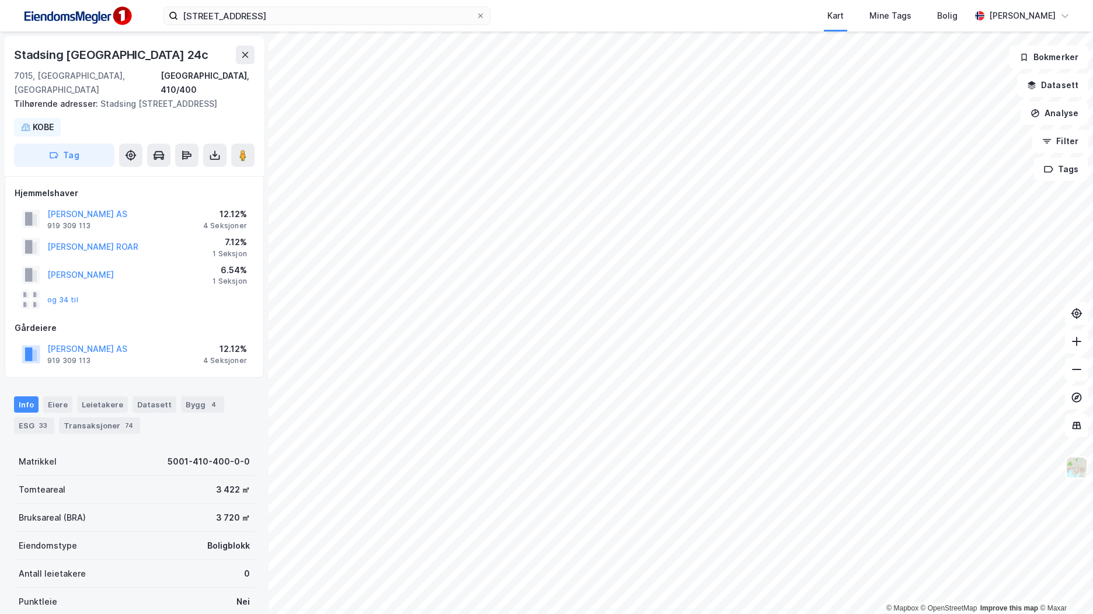  What do you see at coordinates (58, 405) in the screenshot?
I see `div: Eiere` at bounding box center [58, 405].